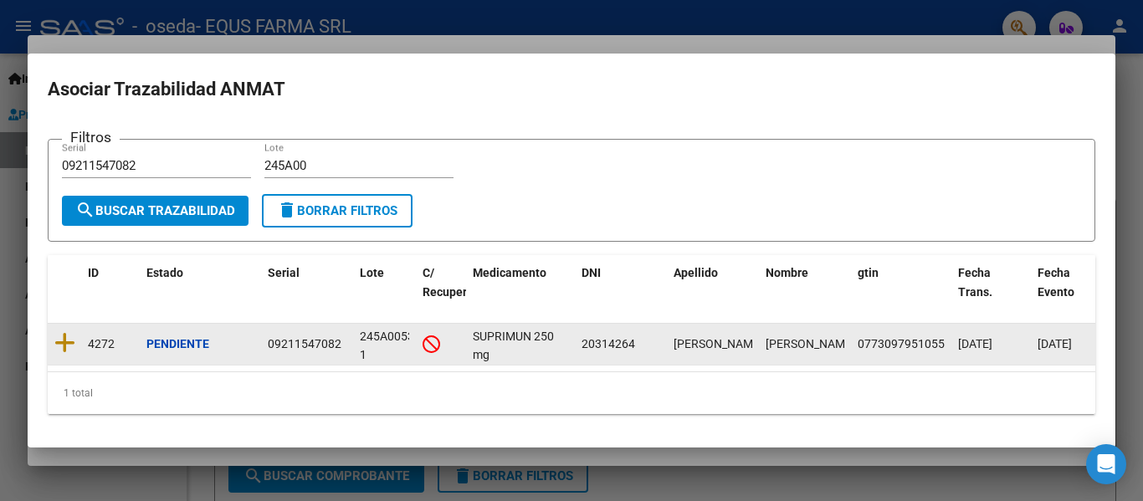  Describe the element at coordinates (713, 292) in the screenshot. I see `datatable-header-cell: Apellido` at that location.